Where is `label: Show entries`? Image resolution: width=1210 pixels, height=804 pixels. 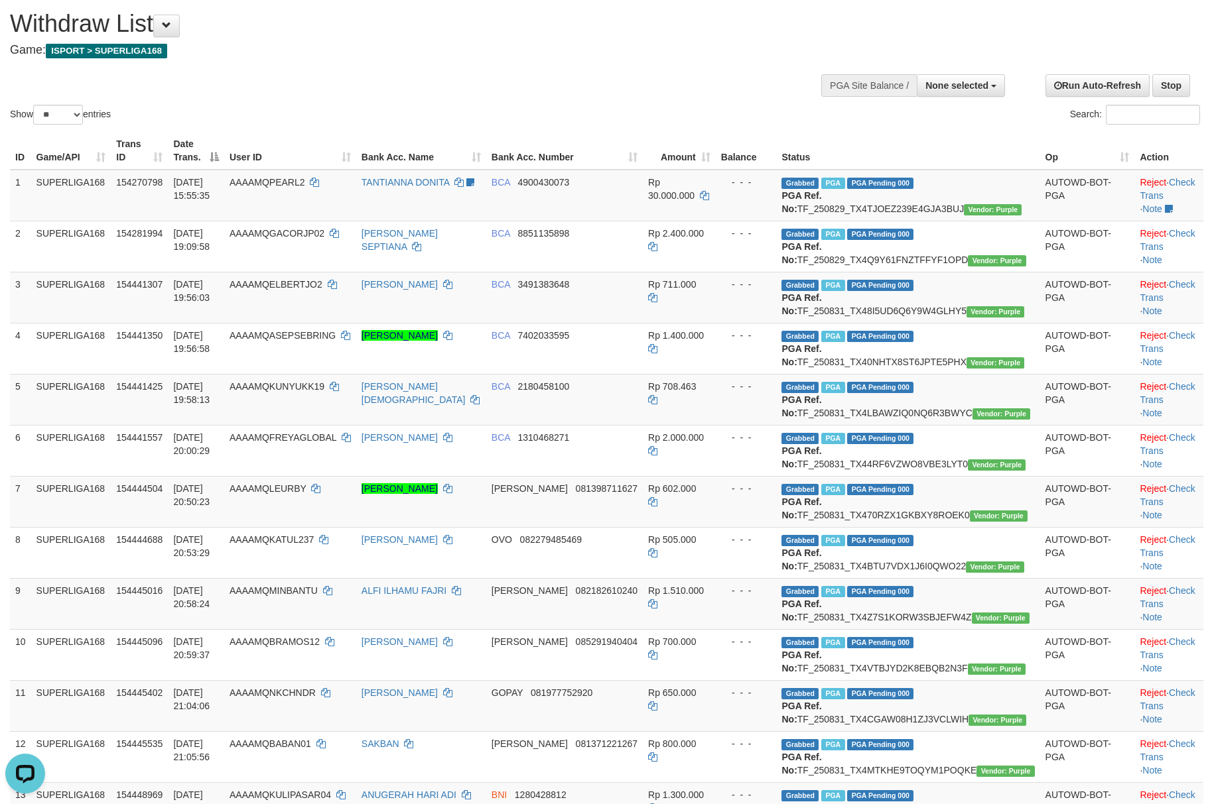
label: Show entries is located at coordinates (60, 115).